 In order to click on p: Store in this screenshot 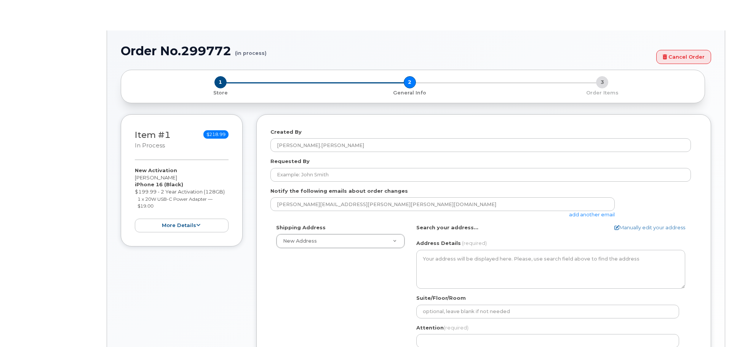, I will do `click(220, 93)`.